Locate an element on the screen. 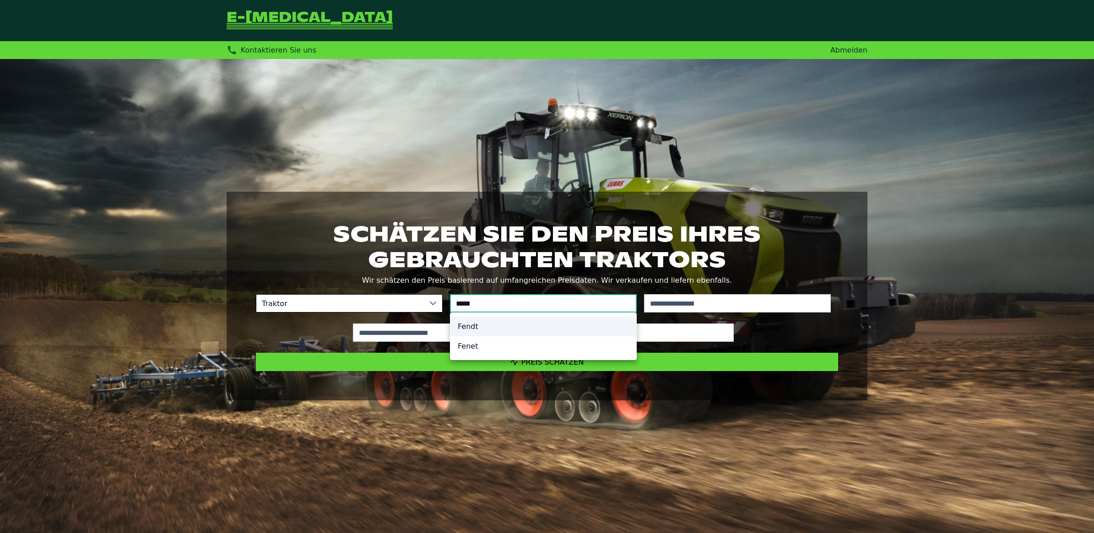 The width and height of the screenshot is (1094, 533). button: Preis schätzen is located at coordinates (547, 362).